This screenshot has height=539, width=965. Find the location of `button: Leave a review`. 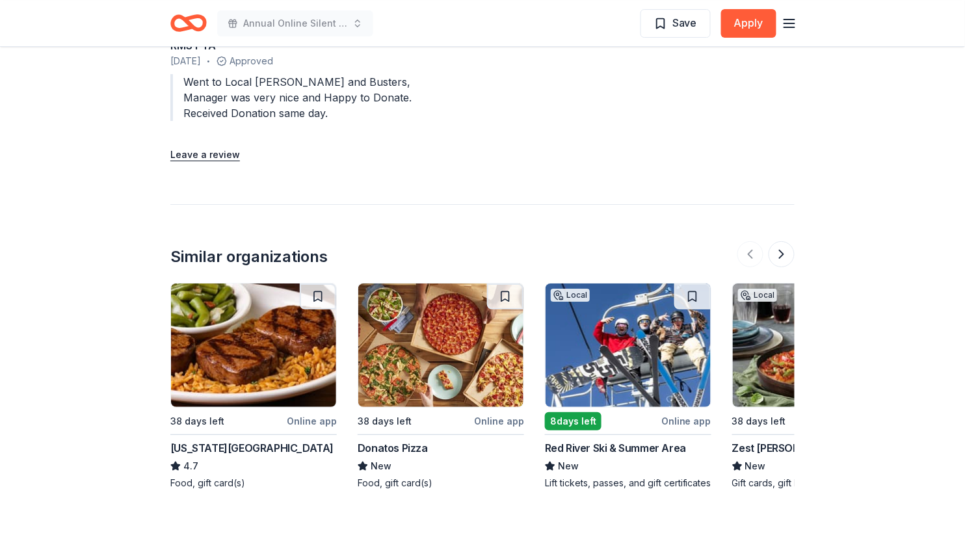

button: Leave a review is located at coordinates (205, 155).